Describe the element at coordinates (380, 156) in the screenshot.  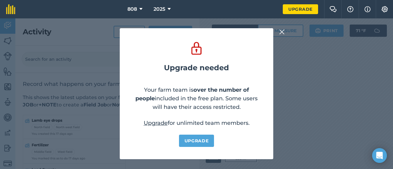
I see `div: Open Intercom Messenger` at that location.